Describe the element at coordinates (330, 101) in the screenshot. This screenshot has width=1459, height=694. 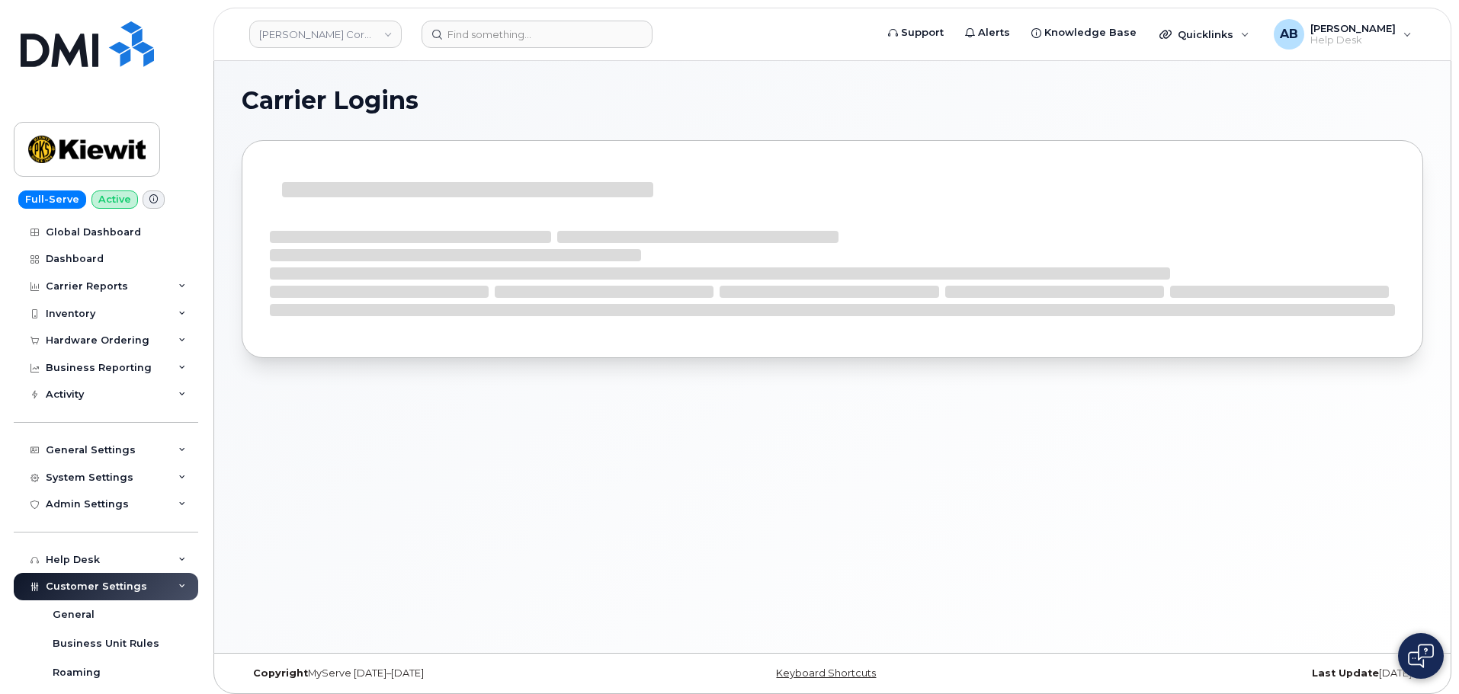
I see `span: Carrier Logins` at that location.